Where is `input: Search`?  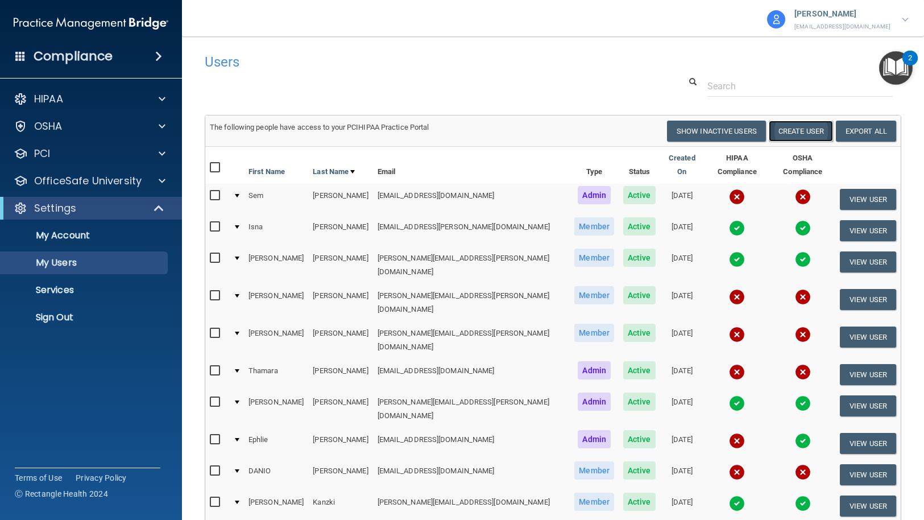 input: Search is located at coordinates (800, 86).